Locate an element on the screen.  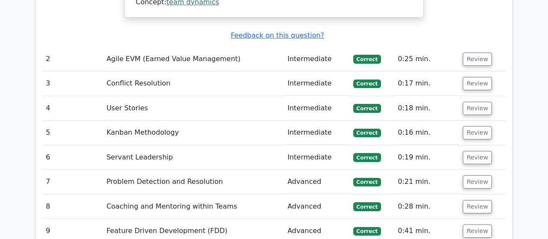
u: Feedback on this question? is located at coordinates (278, 35).